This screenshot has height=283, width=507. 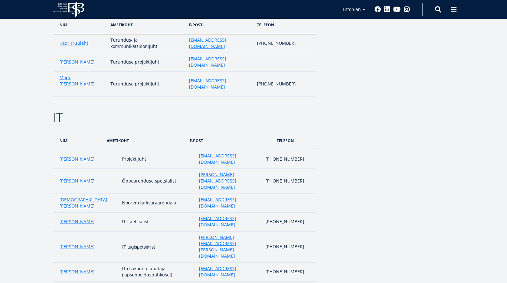 I want to click on span: IT tugispetsialist, so click(x=138, y=247).